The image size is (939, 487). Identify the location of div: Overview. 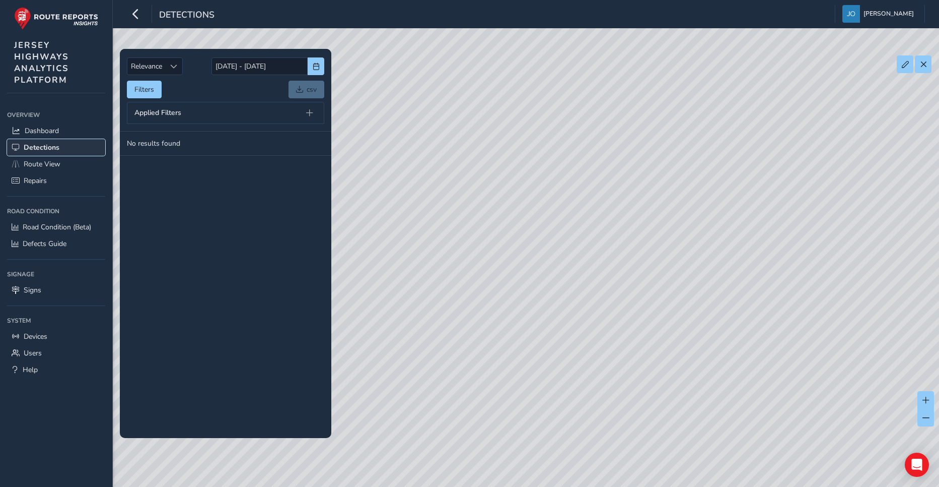
(56, 115).